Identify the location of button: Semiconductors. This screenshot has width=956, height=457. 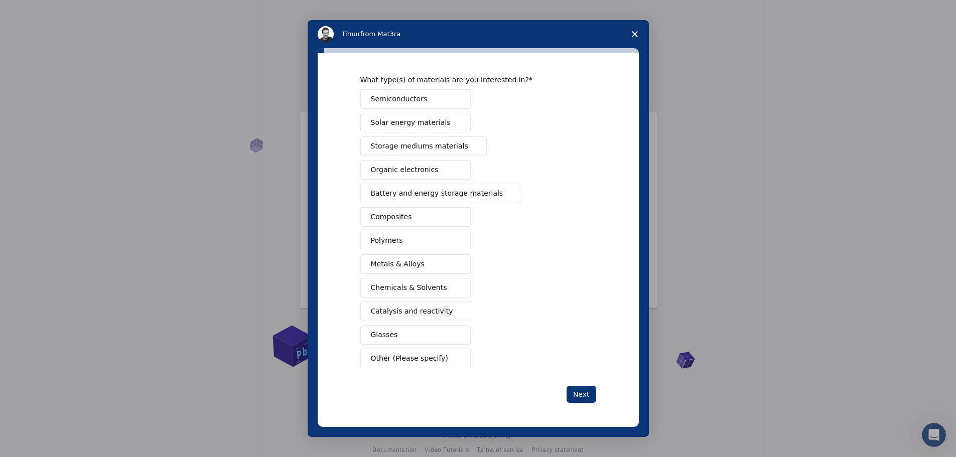
(416, 99).